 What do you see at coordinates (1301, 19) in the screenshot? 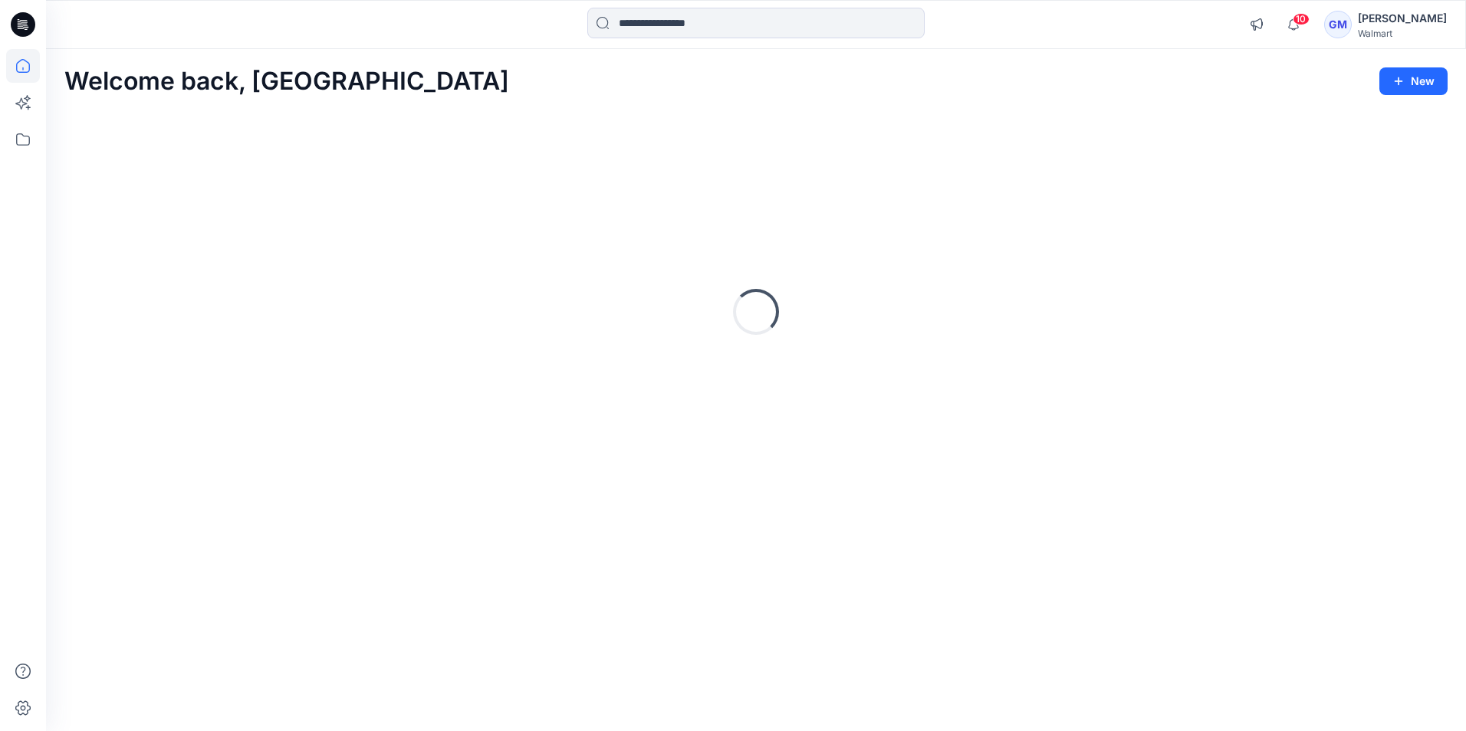
I see `span: 10` at bounding box center [1301, 19].